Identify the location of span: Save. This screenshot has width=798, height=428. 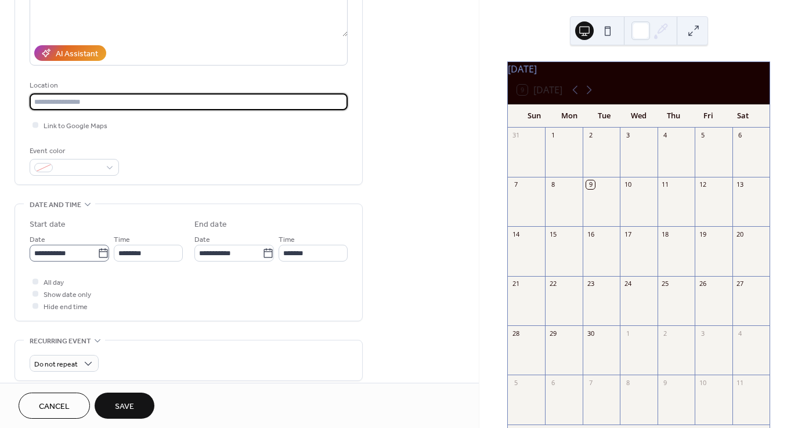
(124, 407).